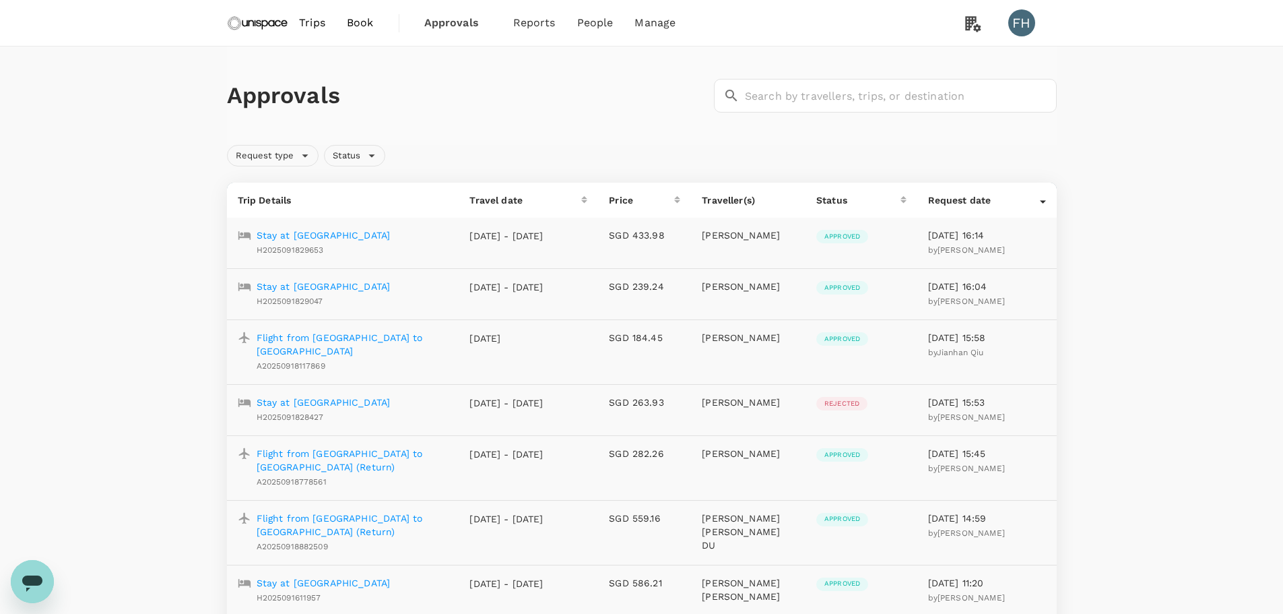 The image size is (1283, 614). I want to click on p: SGD 184.45, so click(645, 337).